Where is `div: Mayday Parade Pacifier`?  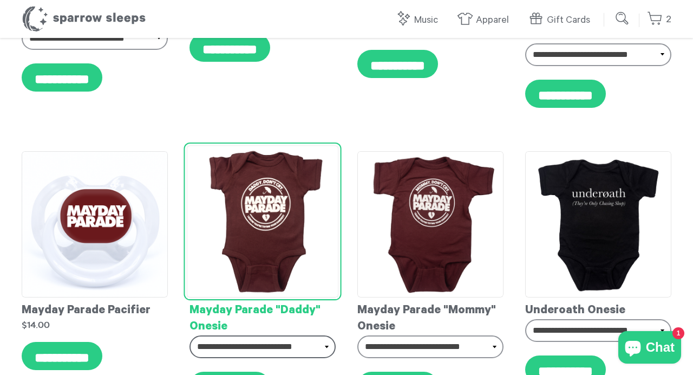 div: Mayday Parade Pacifier is located at coordinates (95, 308).